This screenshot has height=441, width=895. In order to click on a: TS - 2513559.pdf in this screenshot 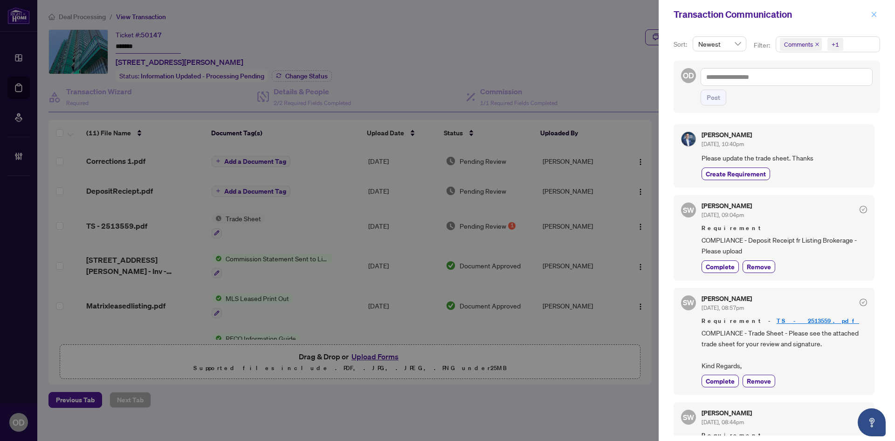, I will do `click(818, 320)`.